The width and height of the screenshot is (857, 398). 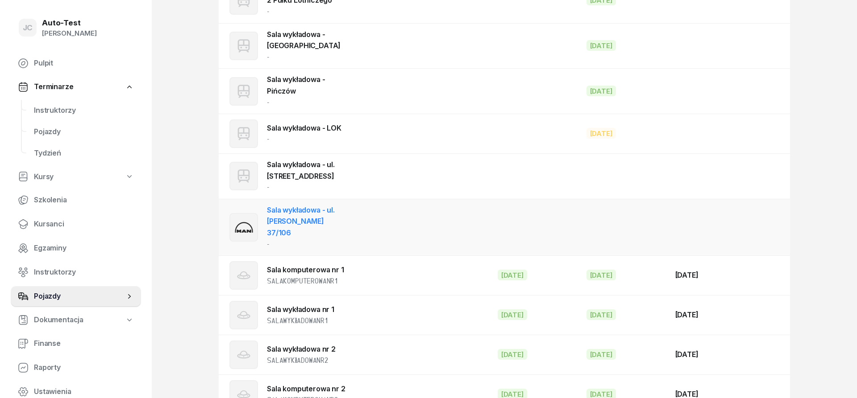 What do you see at coordinates (58, 320) in the screenshot?
I see `span: Dokumentacja` at bounding box center [58, 320].